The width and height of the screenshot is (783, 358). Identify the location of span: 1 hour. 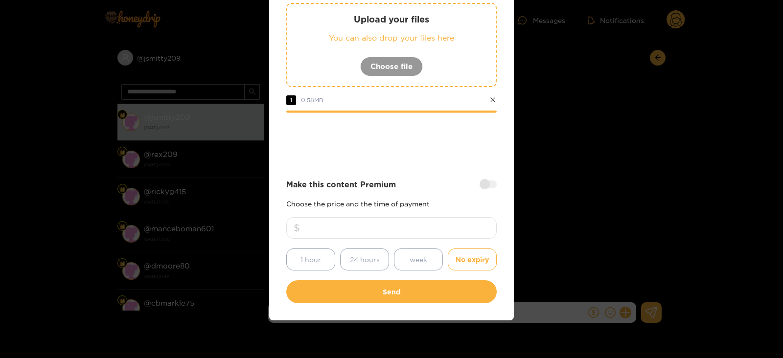
(311, 259).